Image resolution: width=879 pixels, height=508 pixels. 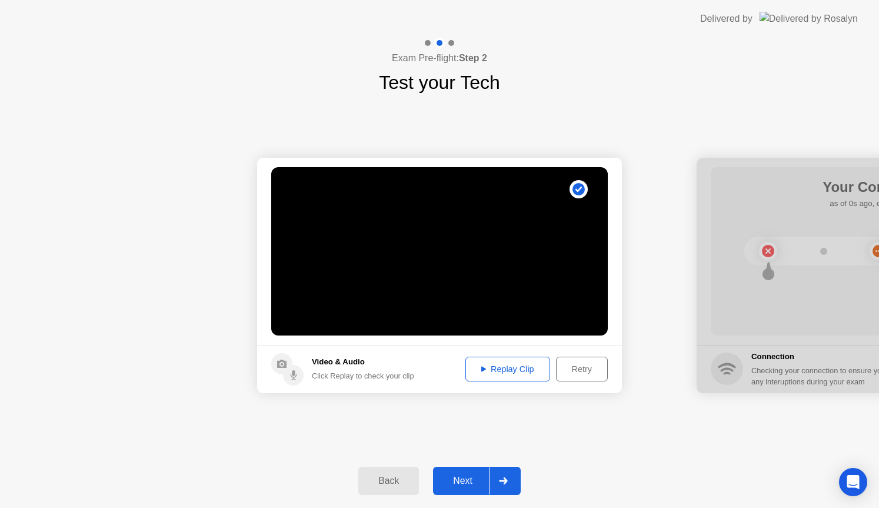 I want to click on h1: Test your Tech, so click(x=439, y=82).